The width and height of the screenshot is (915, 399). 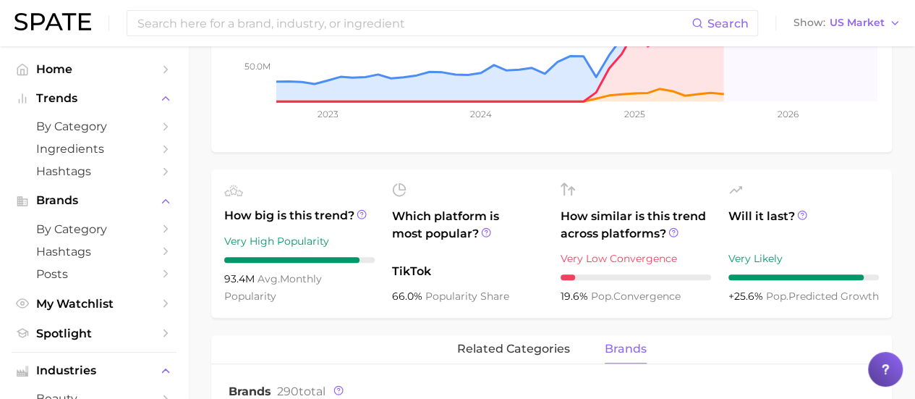 I want to click on span: Which platform is most popular?, so click(x=467, y=231).